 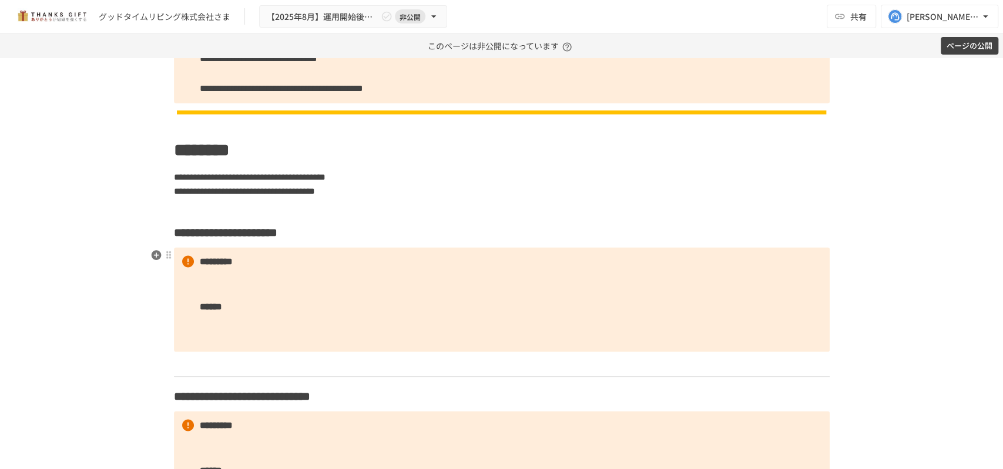 I want to click on button: 共有, so click(x=851, y=16).